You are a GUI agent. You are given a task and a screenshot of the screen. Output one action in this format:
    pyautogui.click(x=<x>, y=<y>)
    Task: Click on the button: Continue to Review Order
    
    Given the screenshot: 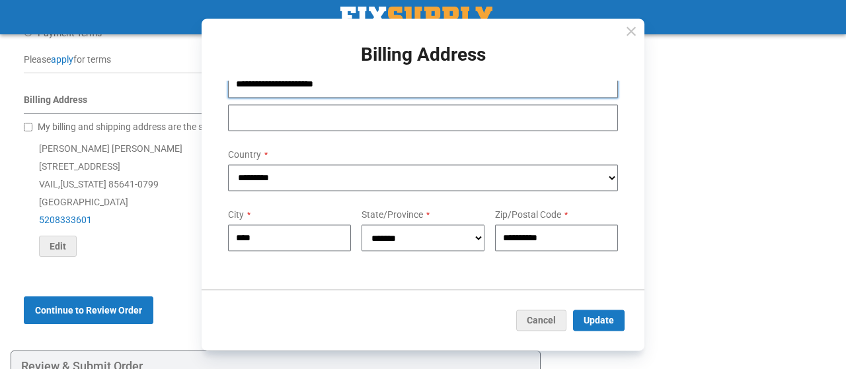 What is the action you would take?
    pyautogui.click(x=89, y=311)
    